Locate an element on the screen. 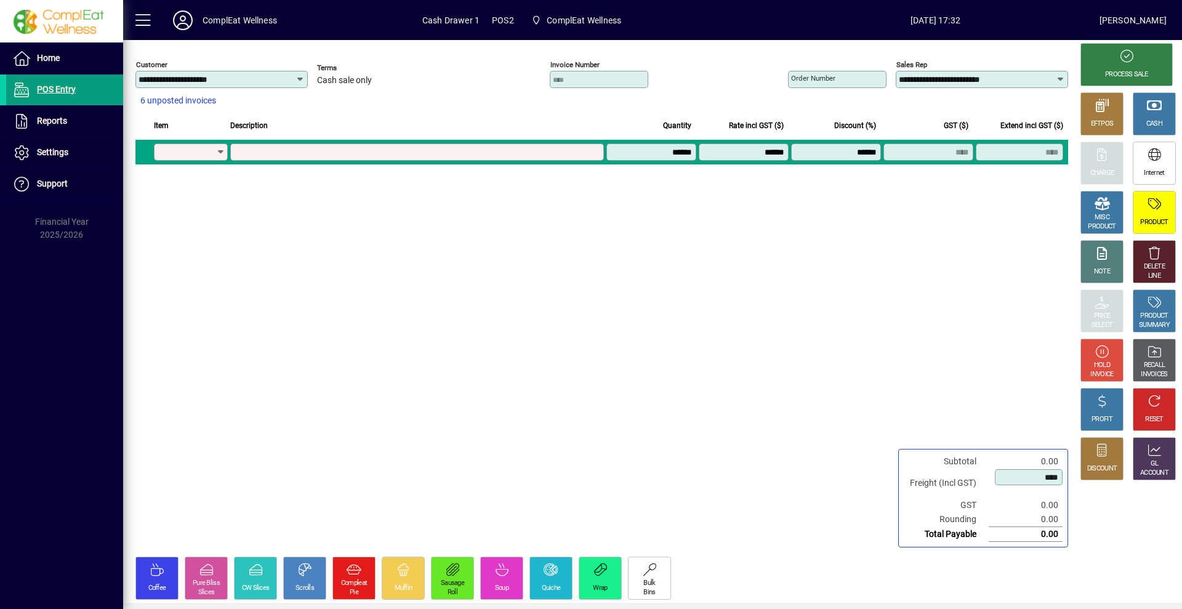  div: NOTE is located at coordinates (1102, 271).